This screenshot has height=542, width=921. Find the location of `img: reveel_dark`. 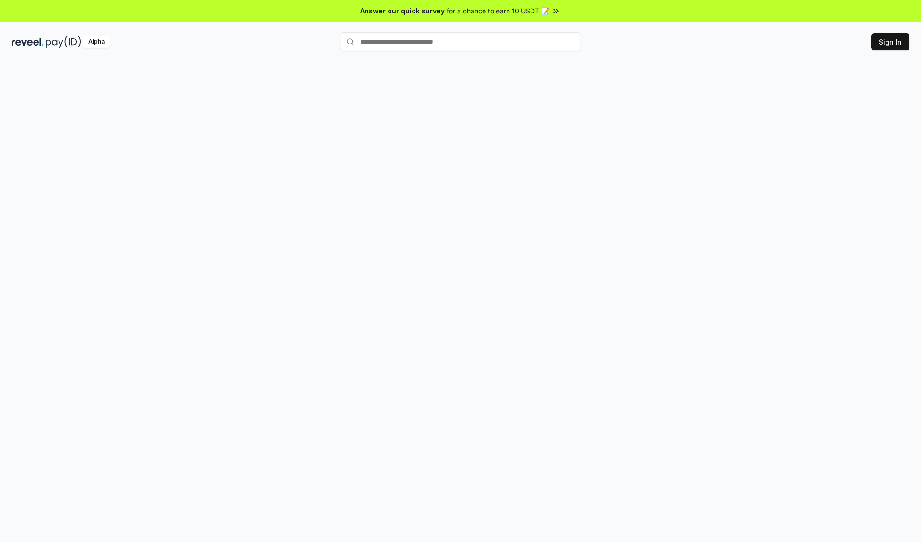

img: reveel_dark is located at coordinates (27, 42).